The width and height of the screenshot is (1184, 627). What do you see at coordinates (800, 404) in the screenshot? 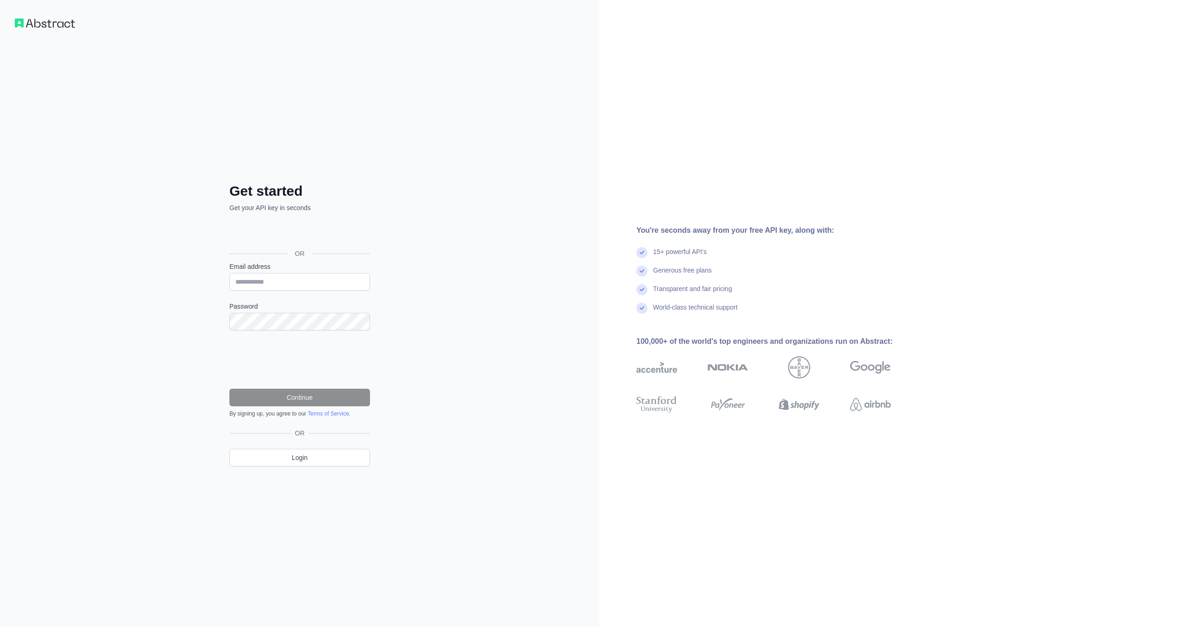
I see `img: shopify` at bounding box center [800, 404].